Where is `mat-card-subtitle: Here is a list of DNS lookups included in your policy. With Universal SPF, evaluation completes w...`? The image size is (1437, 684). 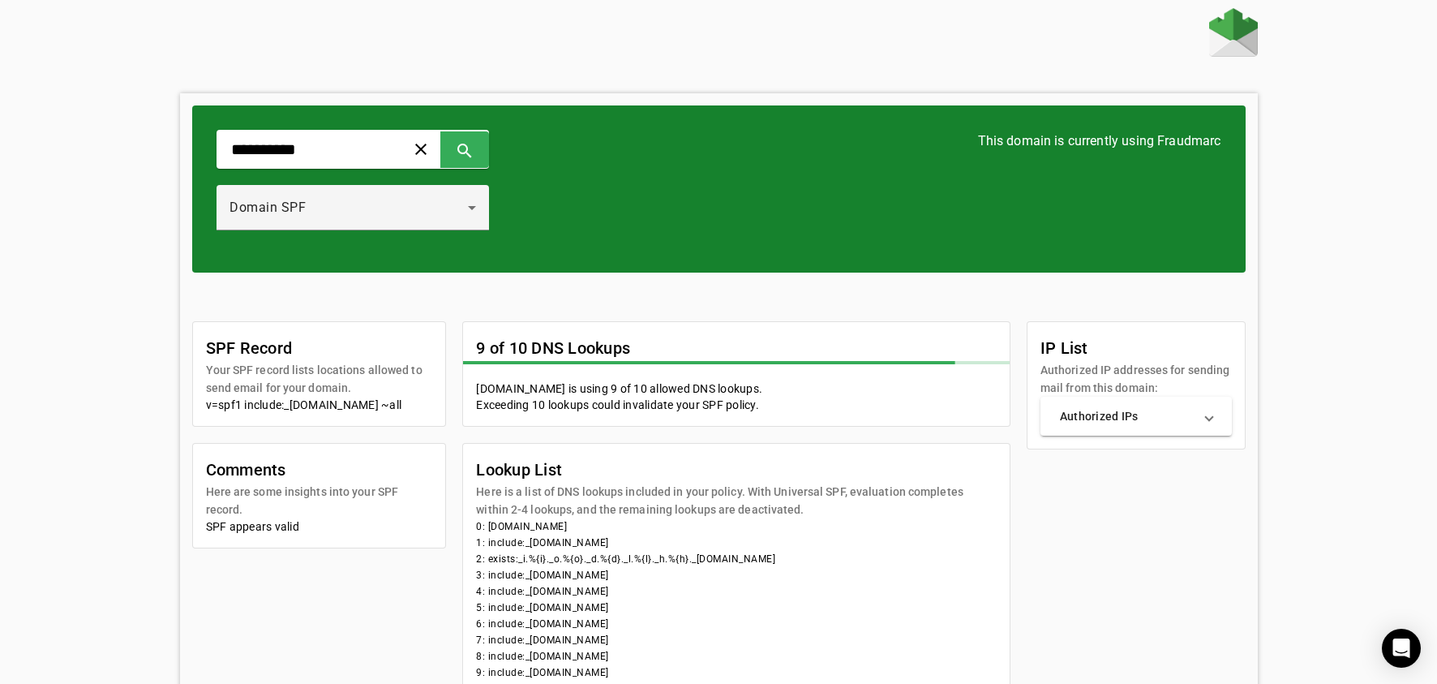 mat-card-subtitle: Here is a list of DNS lookups included in your policy. With Universal SPF, evaluation completes w... is located at coordinates (736, 500).